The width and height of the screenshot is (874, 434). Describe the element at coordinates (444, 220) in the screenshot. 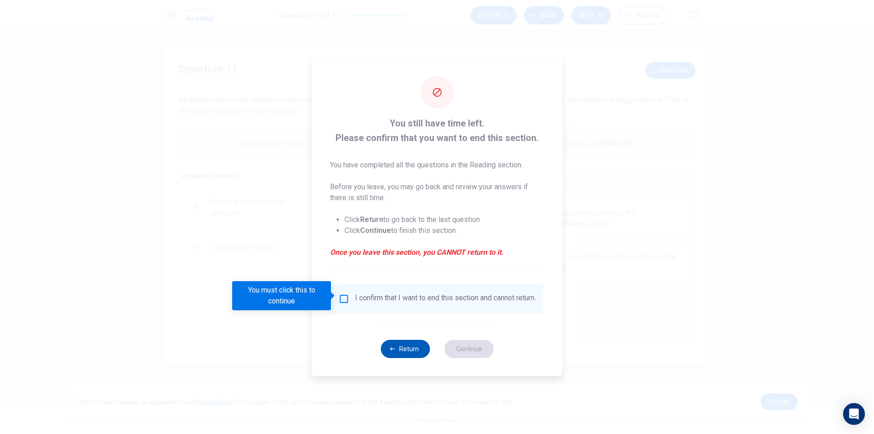

I see `li: Click to go back to the last question` at that location.